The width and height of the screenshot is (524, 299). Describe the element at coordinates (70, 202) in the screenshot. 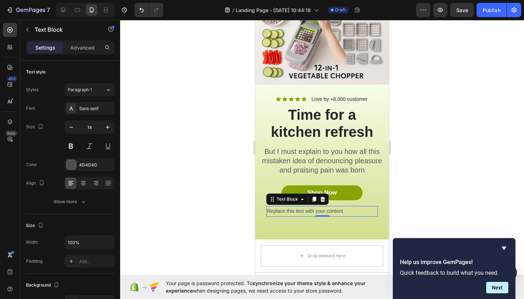

I see `div: Show more` at that location.